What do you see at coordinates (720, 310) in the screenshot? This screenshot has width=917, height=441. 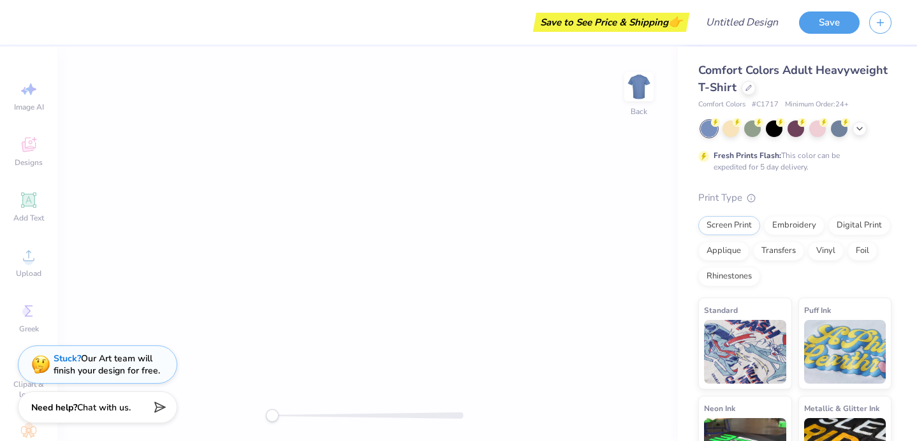 I see `span: Standard` at bounding box center [720, 310].